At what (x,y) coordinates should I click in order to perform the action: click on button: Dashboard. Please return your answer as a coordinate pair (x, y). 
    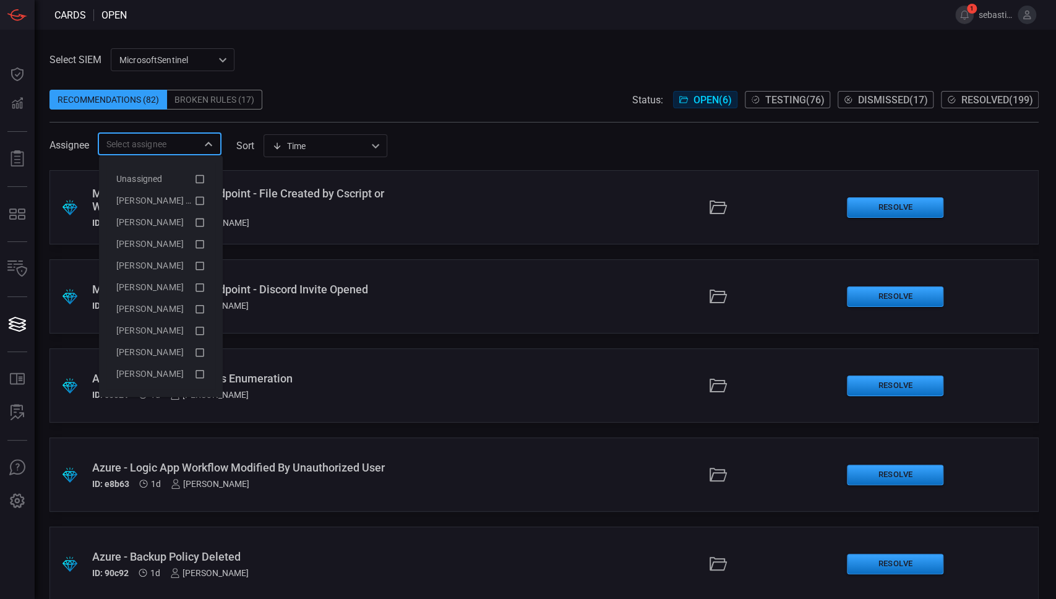
    Looking at the image, I should click on (17, 74).